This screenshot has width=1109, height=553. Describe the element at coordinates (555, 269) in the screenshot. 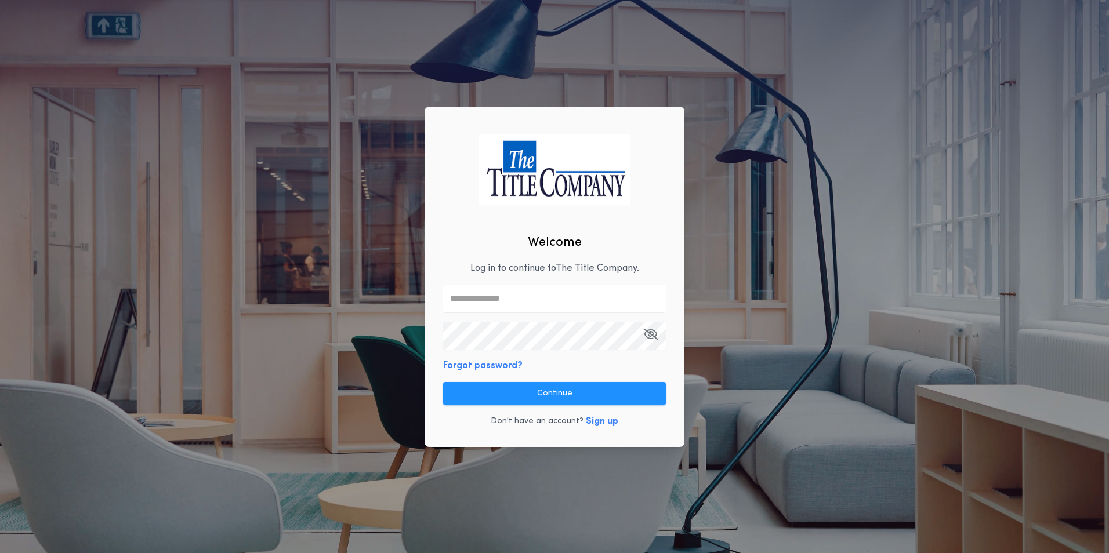

I see `p: Log in to continue to The Title Company .` at that location.